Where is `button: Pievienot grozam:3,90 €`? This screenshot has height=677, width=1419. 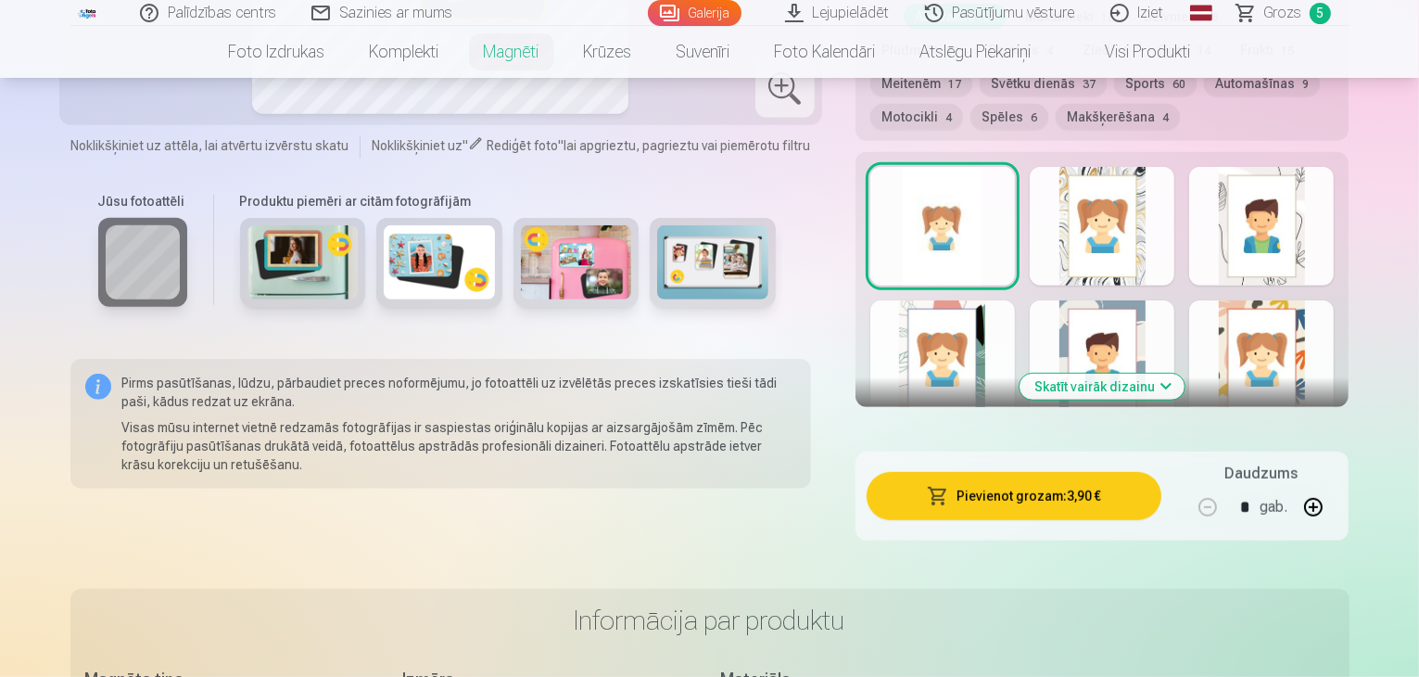 button: Pievienot grozam:3,90 € is located at coordinates (1014, 496).